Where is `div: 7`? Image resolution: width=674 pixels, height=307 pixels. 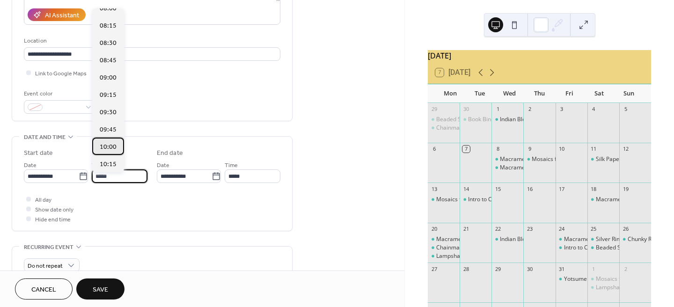 div: 7 is located at coordinates (466, 149).